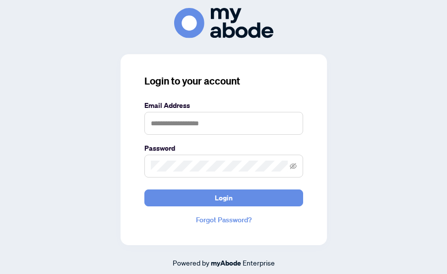 This screenshot has width=447, height=274. What do you see at coordinates (224, 81) in the screenshot?
I see `h3: Login to your account` at bounding box center [224, 81].